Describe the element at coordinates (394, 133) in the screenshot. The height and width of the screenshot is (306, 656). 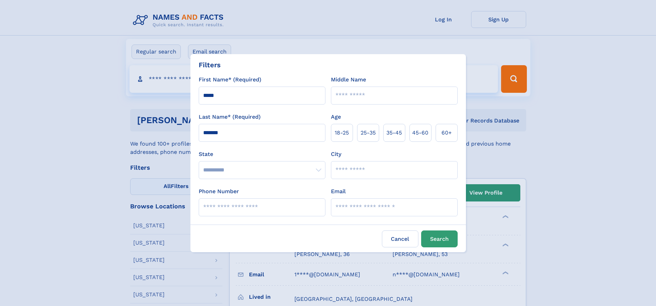
I see `span: 35‑45` at that location.